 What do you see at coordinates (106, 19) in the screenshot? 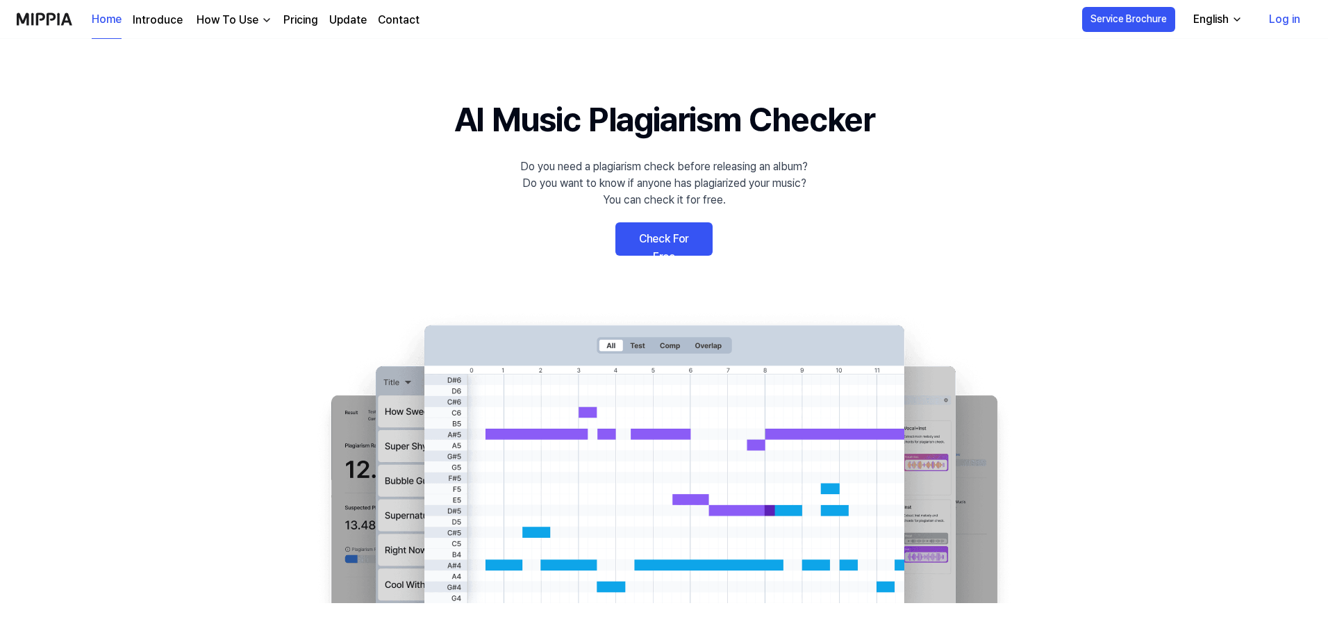
I see `a: Home` at bounding box center [106, 19].